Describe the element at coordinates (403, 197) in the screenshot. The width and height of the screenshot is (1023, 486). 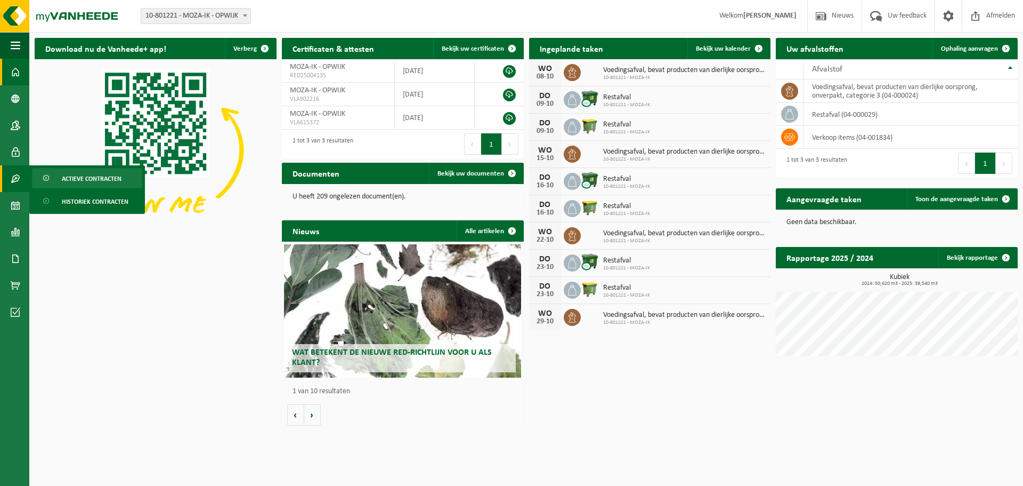
I see `p: U heeft 209 ongelezen document(en).` at that location.